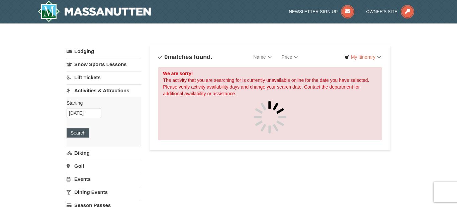  Describe the element at coordinates (178, 73) in the screenshot. I see `strong: We are sorry!` at that location.